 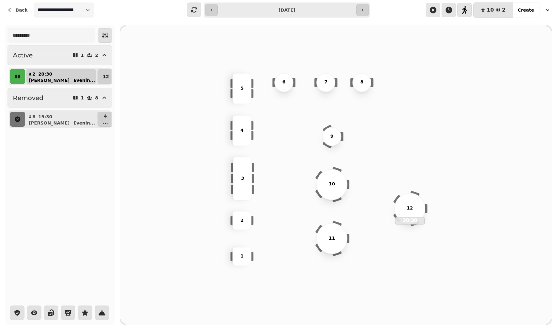 What do you see at coordinates (105, 119) in the screenshot?
I see `button: 4...` at bounding box center [105, 119].